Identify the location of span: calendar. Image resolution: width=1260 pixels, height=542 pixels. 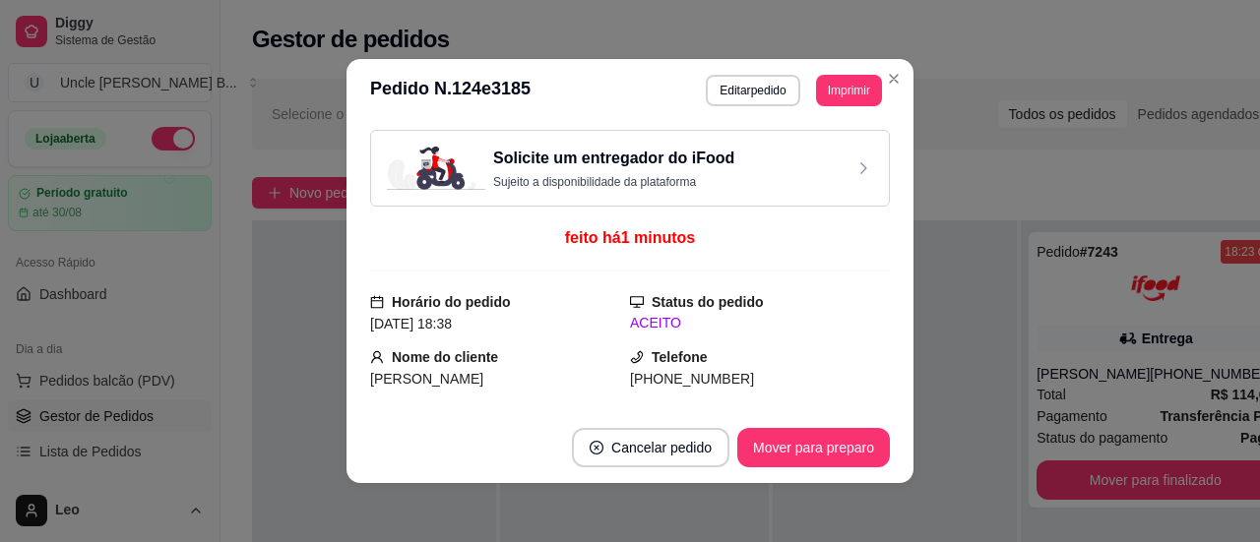
(377, 302).